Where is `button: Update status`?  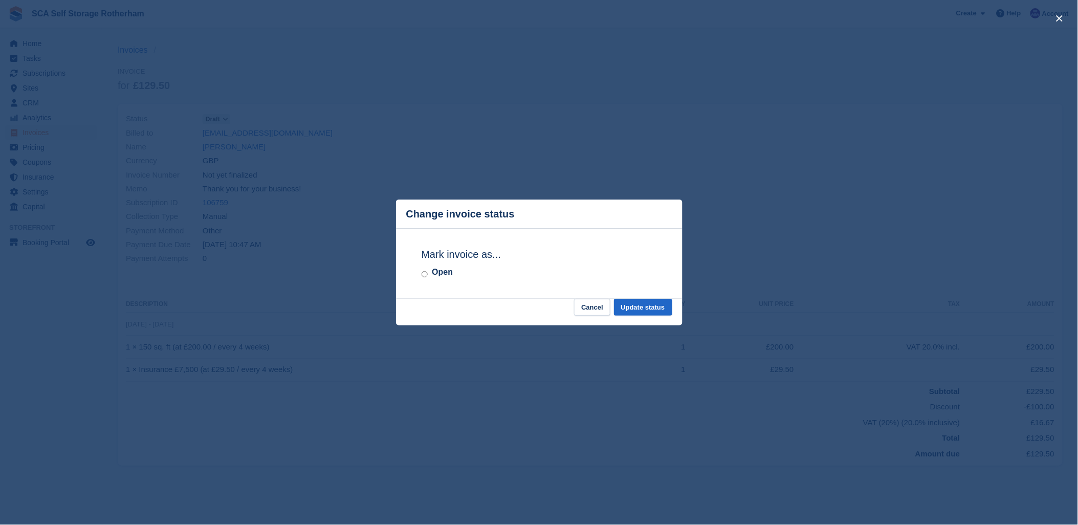
button: Update status is located at coordinates (643, 307).